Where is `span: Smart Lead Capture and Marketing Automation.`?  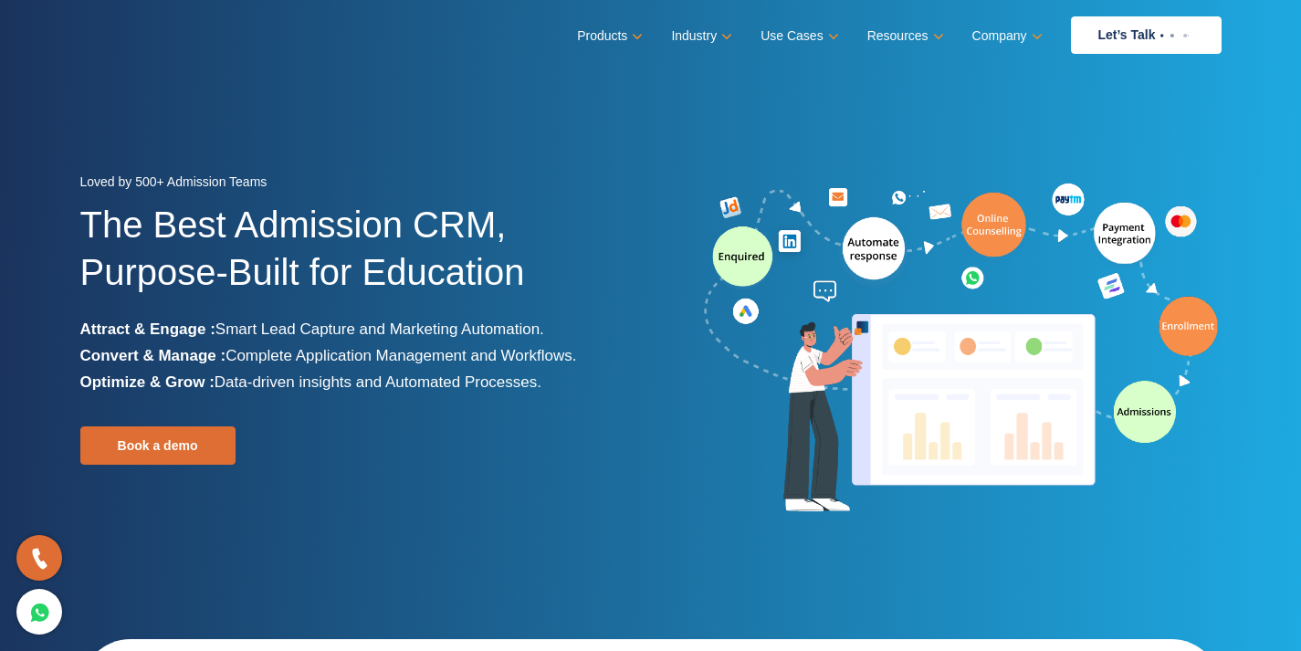 span: Smart Lead Capture and Marketing Automation. is located at coordinates (380, 329).